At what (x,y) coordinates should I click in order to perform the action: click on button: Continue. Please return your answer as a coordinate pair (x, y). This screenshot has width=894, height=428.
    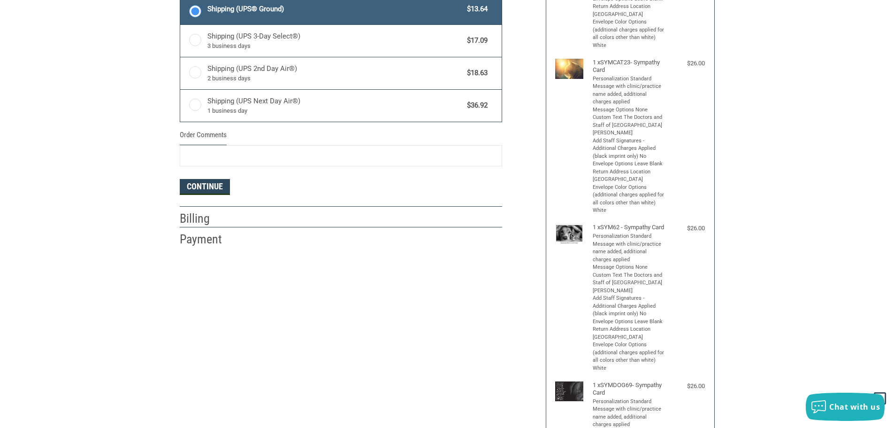
    Looking at the image, I should click on (205, 187).